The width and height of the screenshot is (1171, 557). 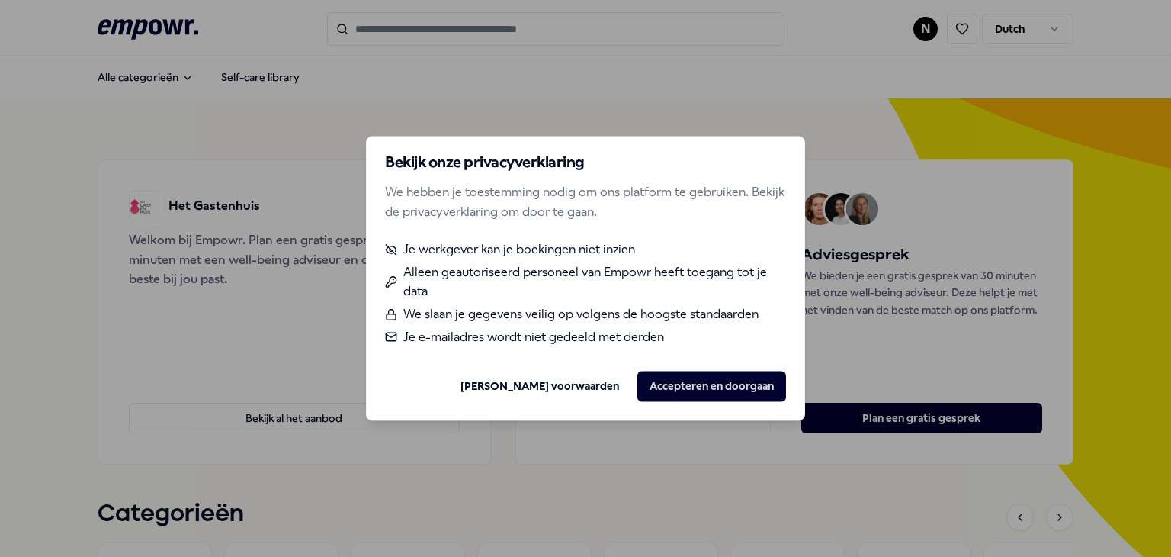 What do you see at coordinates (586, 162) in the screenshot?
I see `h2: Bekijk onze privacyverklaring` at bounding box center [586, 162].